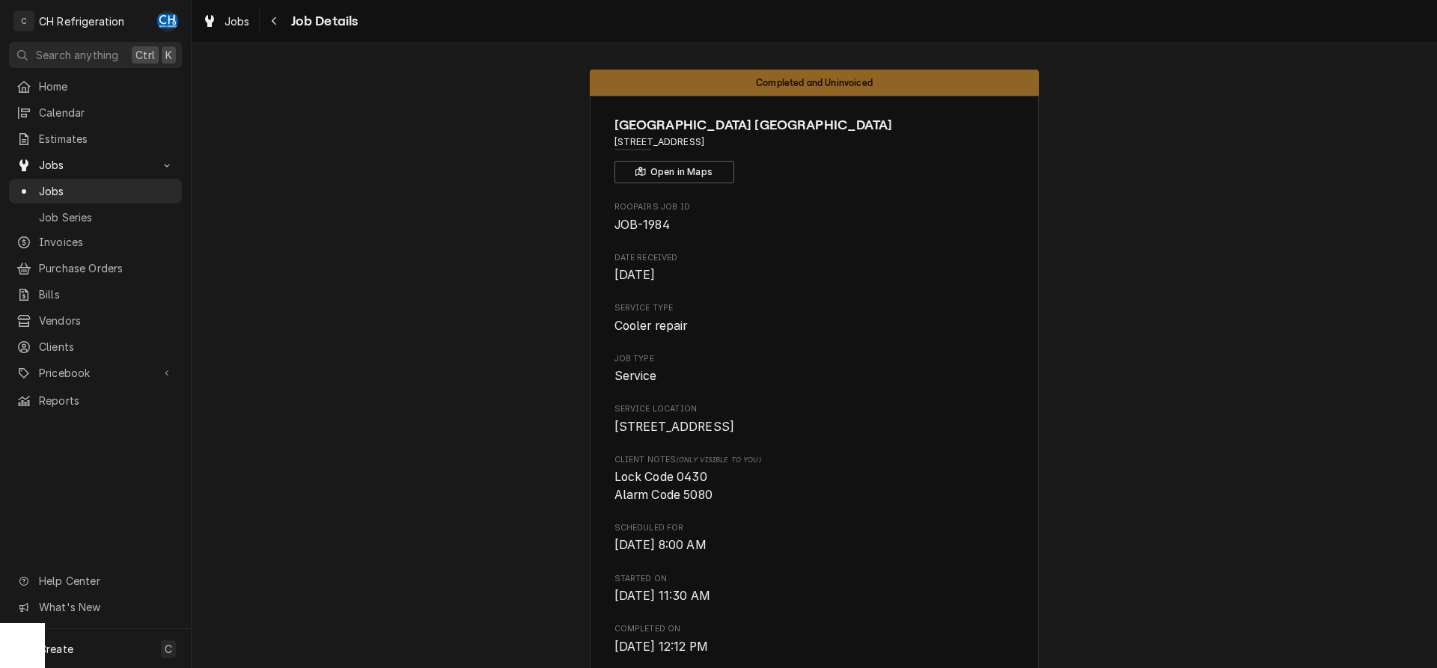 The image size is (1437, 668). Describe the element at coordinates (24, 21) in the screenshot. I see `div: C` at that location.